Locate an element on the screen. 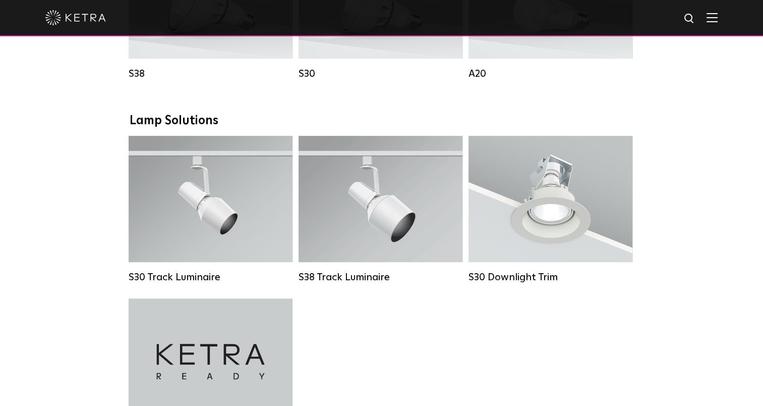 The width and height of the screenshot is (763, 406). div: Lamp Solutions is located at coordinates (382, 121).